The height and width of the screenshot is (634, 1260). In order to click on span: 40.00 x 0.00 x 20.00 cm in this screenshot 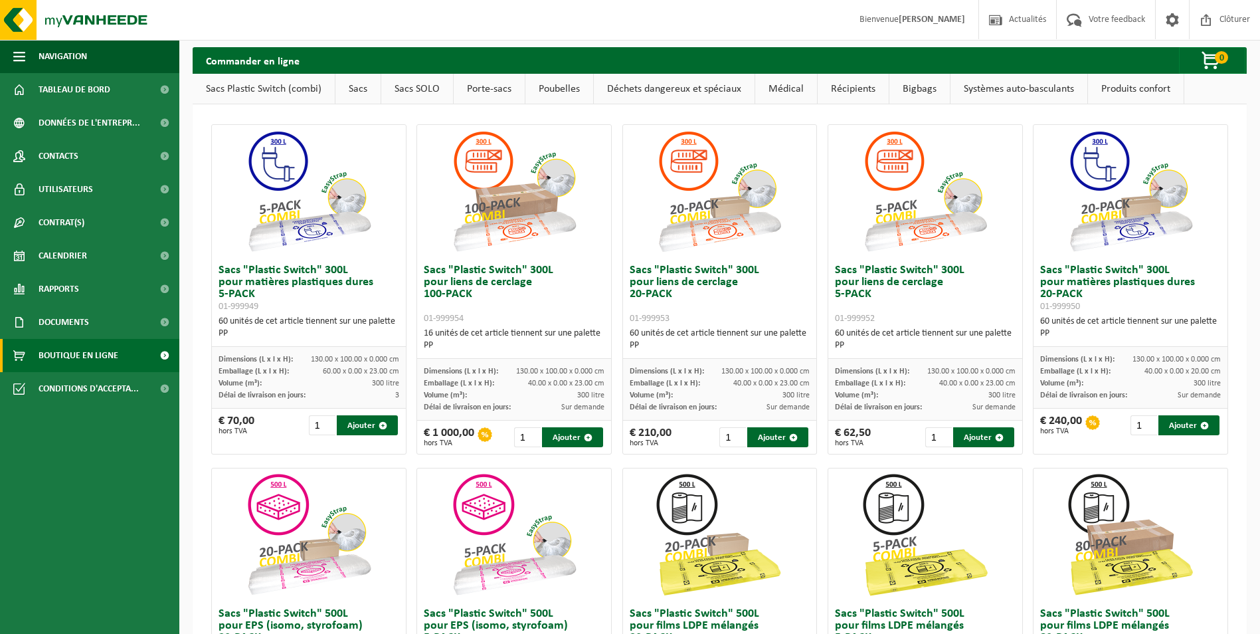, I will do `click(1183, 371)`.